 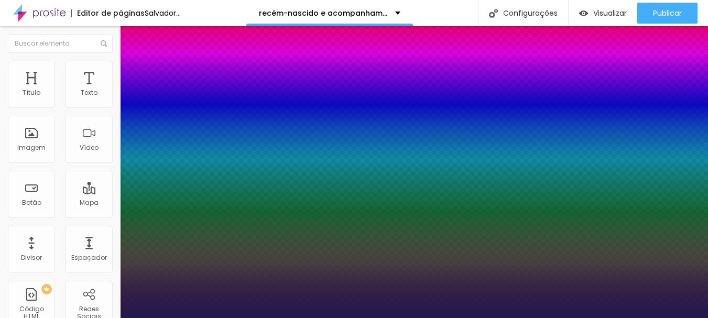 I want to click on font: Imagem, so click(x=31, y=147).